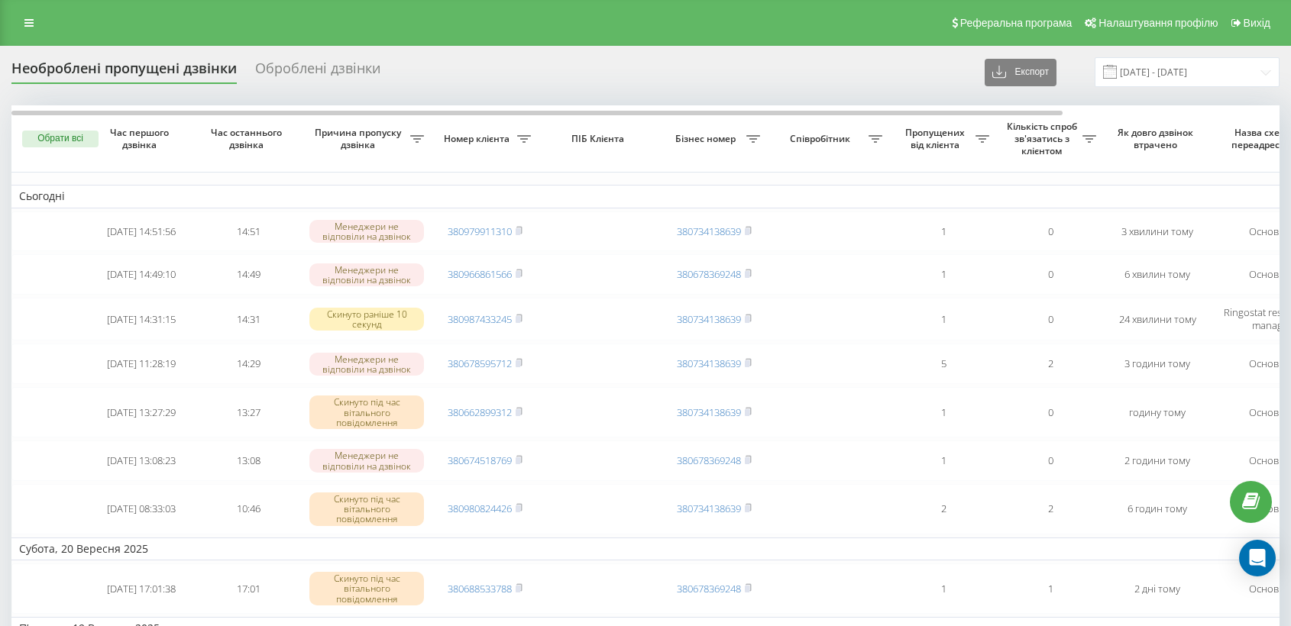 The height and width of the screenshot is (626, 1291). I want to click on span: Як довго дзвінок втрачено, so click(1157, 138).